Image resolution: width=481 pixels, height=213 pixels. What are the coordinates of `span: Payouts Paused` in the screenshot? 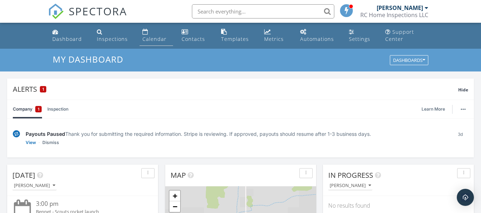 It's located at (45, 134).